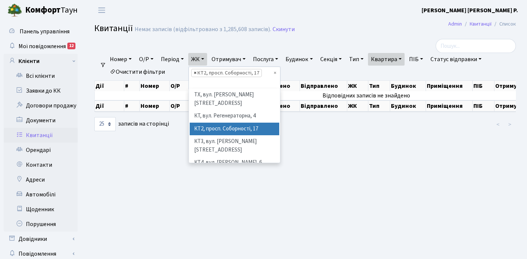 This screenshot has height=259, width=527. I want to click on a: Адреси, so click(41, 180).